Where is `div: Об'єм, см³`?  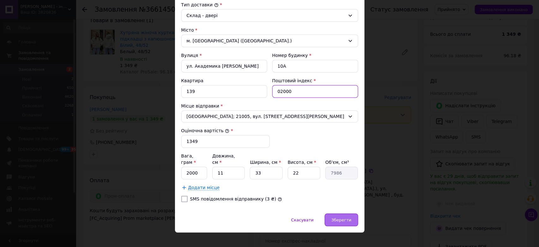 div: Об'єм, см³ is located at coordinates (342, 162).